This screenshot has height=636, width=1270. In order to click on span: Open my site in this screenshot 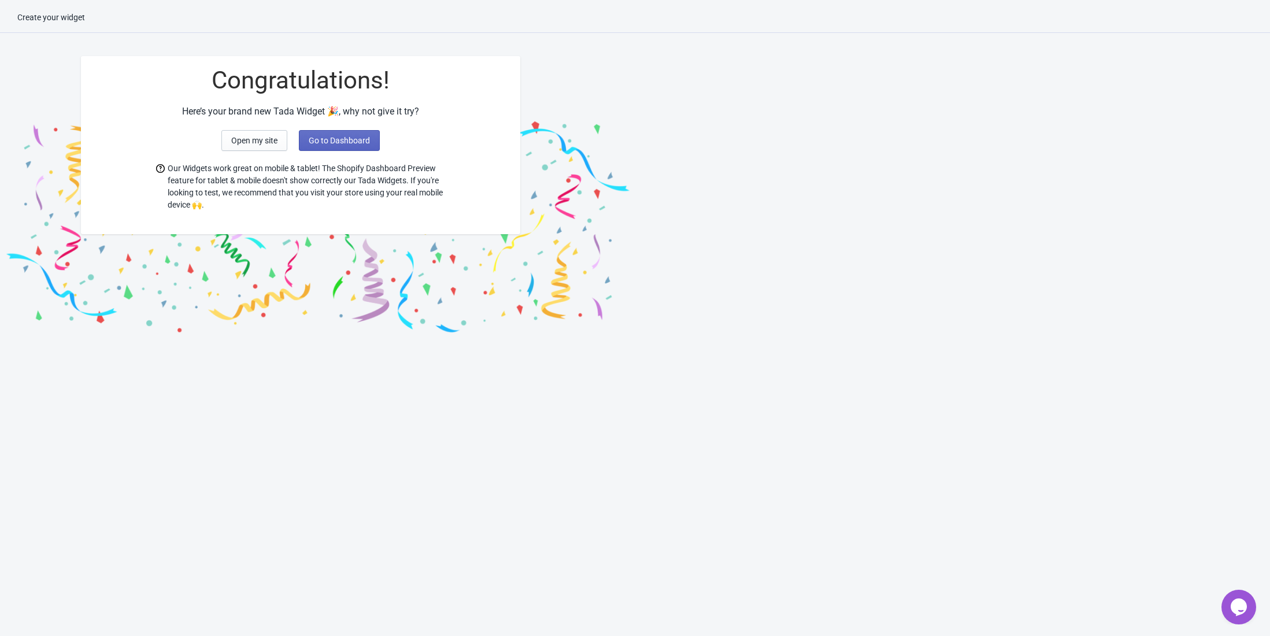, I will do `click(254, 140)`.